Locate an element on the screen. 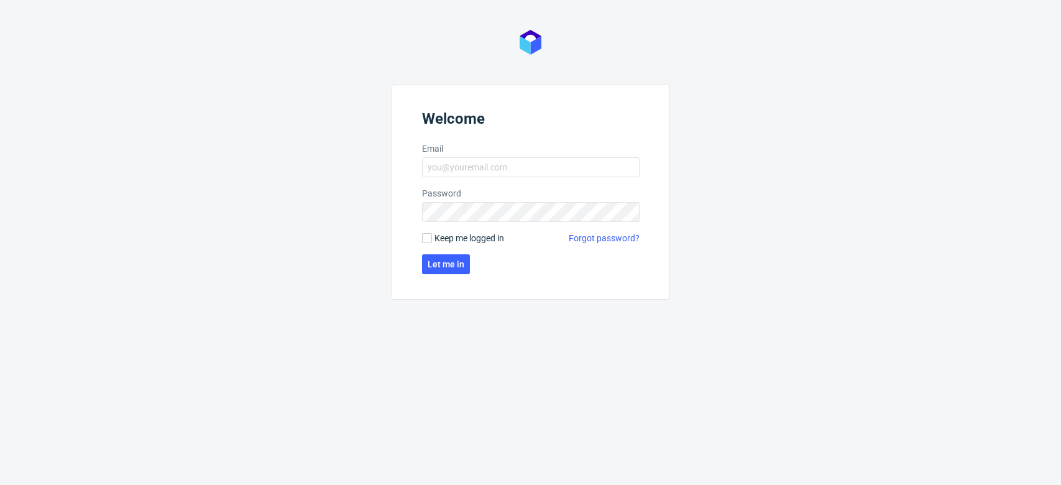 This screenshot has height=485, width=1061. label: Email is located at coordinates (531, 149).